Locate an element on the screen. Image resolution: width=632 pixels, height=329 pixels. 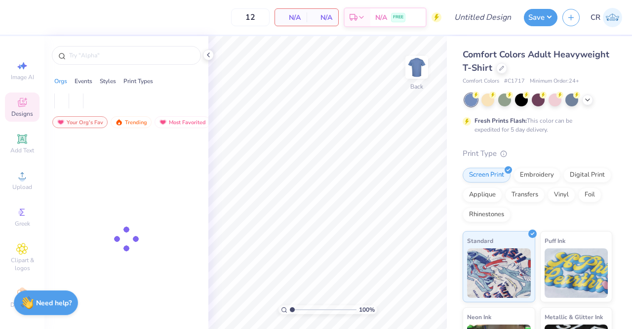
div: Most Favorited is located at coordinates (182, 122).